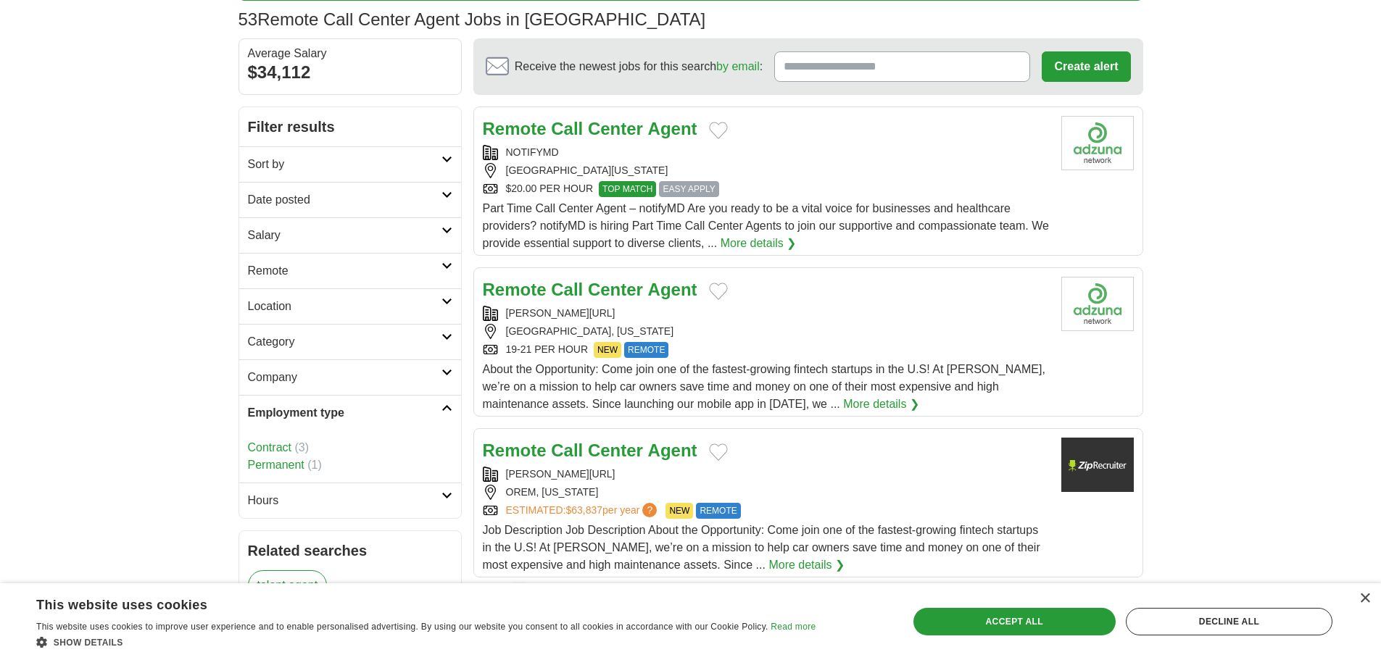 This screenshot has height=660, width=1381. I want to click on a: Contract, so click(270, 447).